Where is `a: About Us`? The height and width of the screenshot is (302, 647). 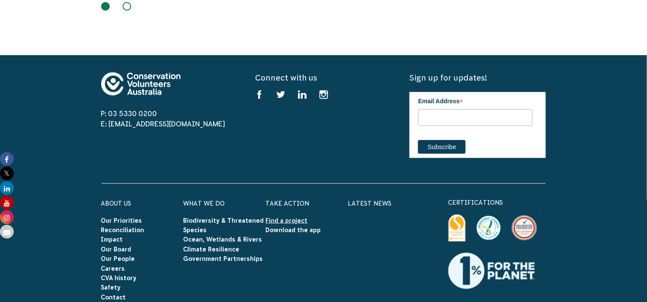
a: About Us is located at coordinates (116, 204).